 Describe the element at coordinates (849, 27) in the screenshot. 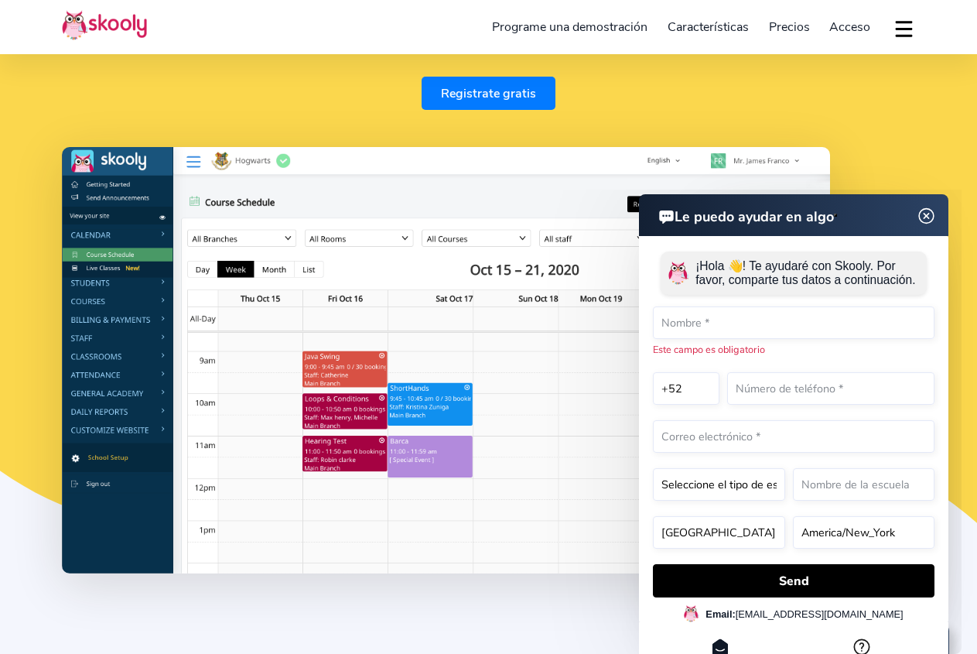

I see `a: Acceso` at that location.